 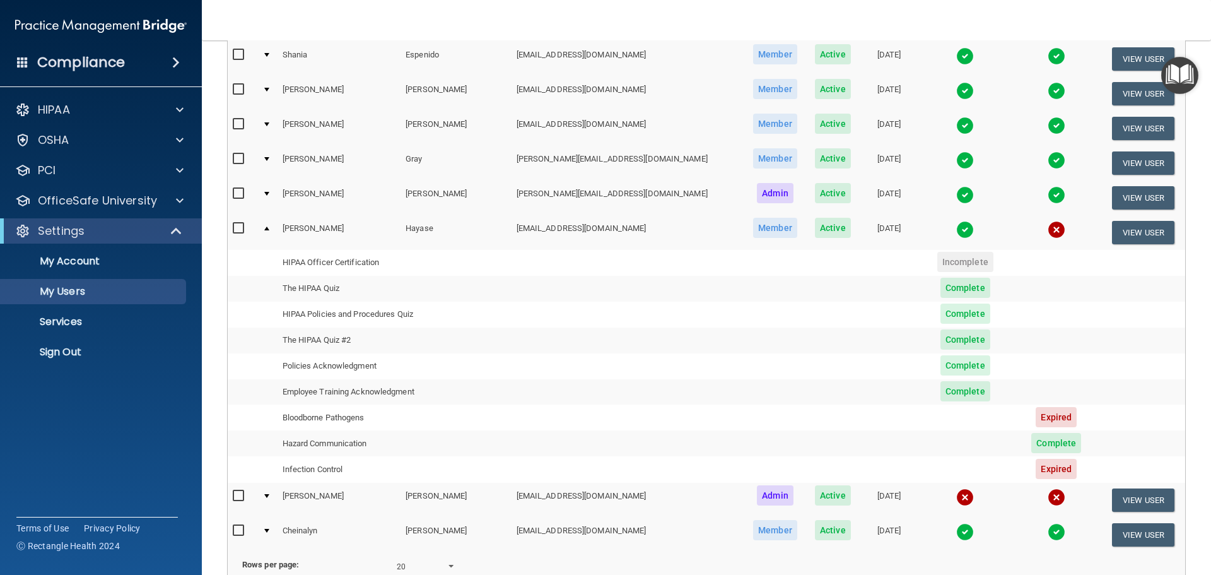 I want to click on span: Admin, so click(x=775, y=193).